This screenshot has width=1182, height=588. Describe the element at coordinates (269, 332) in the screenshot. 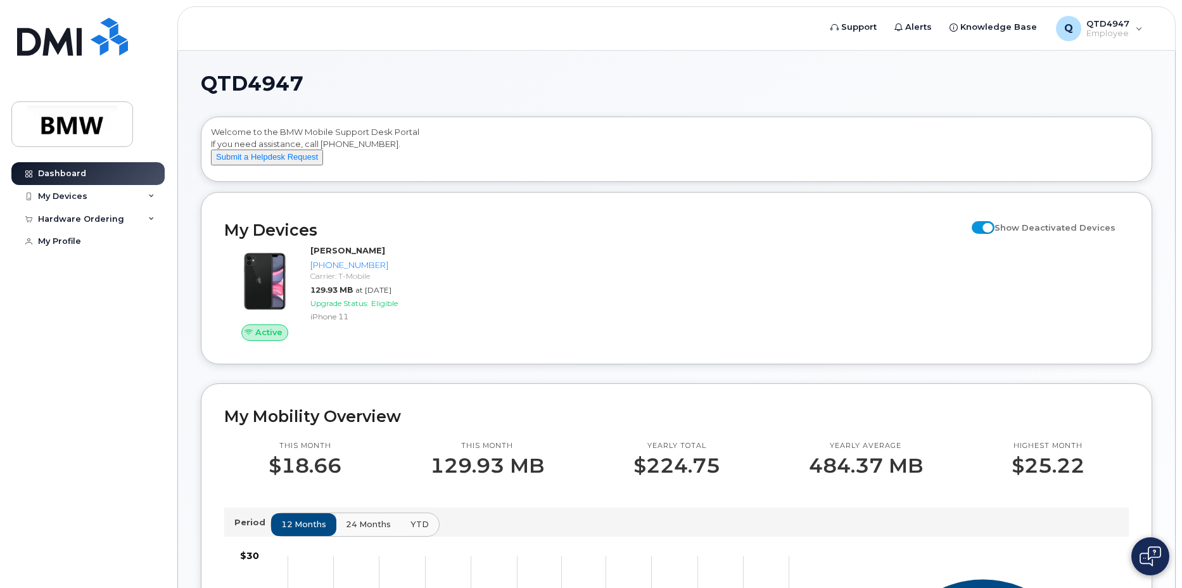

I see `span: Active` at that location.